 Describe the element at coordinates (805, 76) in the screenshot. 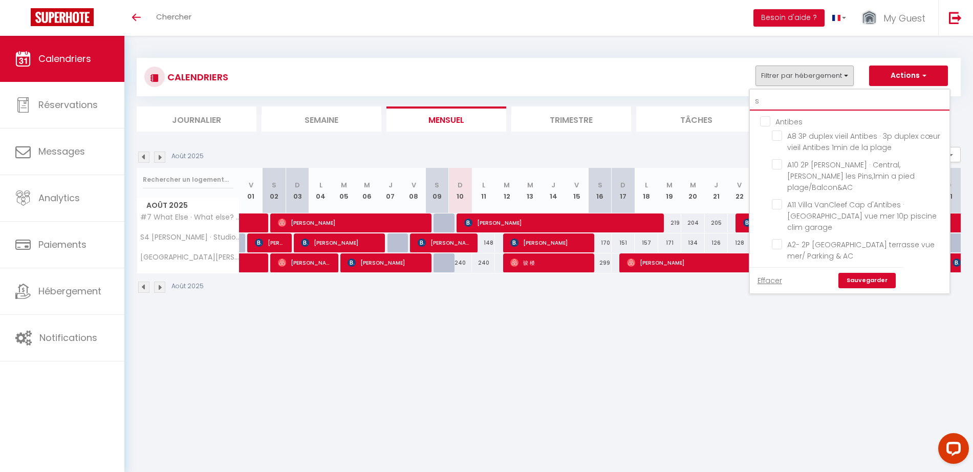

I see `button: Filtrer par hébergement` at that location.